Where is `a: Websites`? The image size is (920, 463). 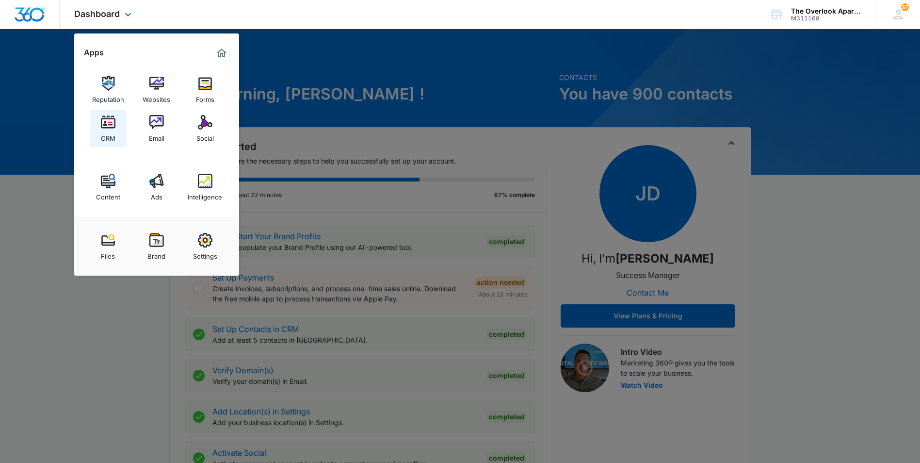
a: Websites is located at coordinates (157, 90).